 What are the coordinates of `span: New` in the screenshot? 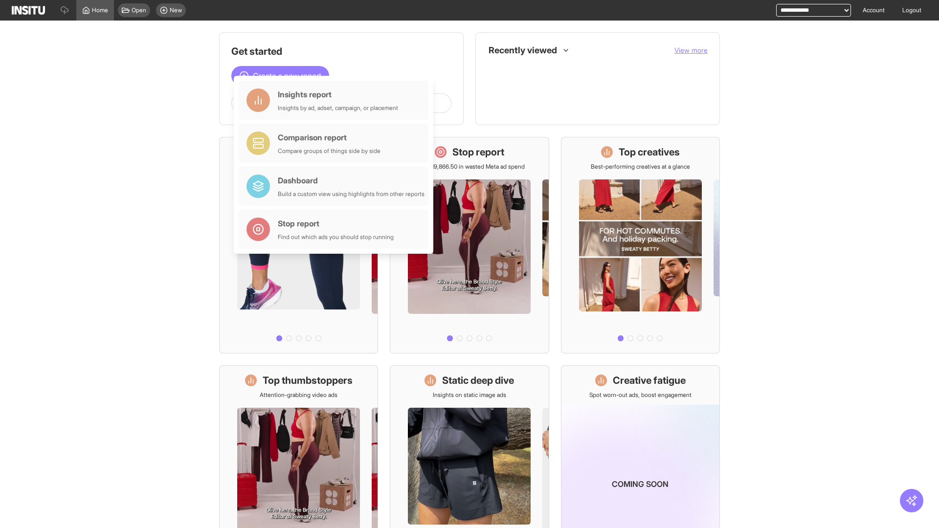 It's located at (175, 10).